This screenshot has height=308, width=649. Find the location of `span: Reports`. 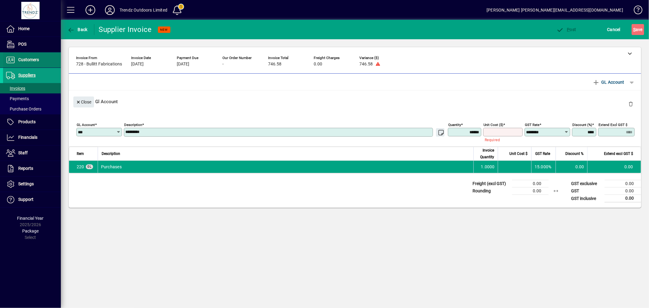

span: Reports is located at coordinates (26, 168).